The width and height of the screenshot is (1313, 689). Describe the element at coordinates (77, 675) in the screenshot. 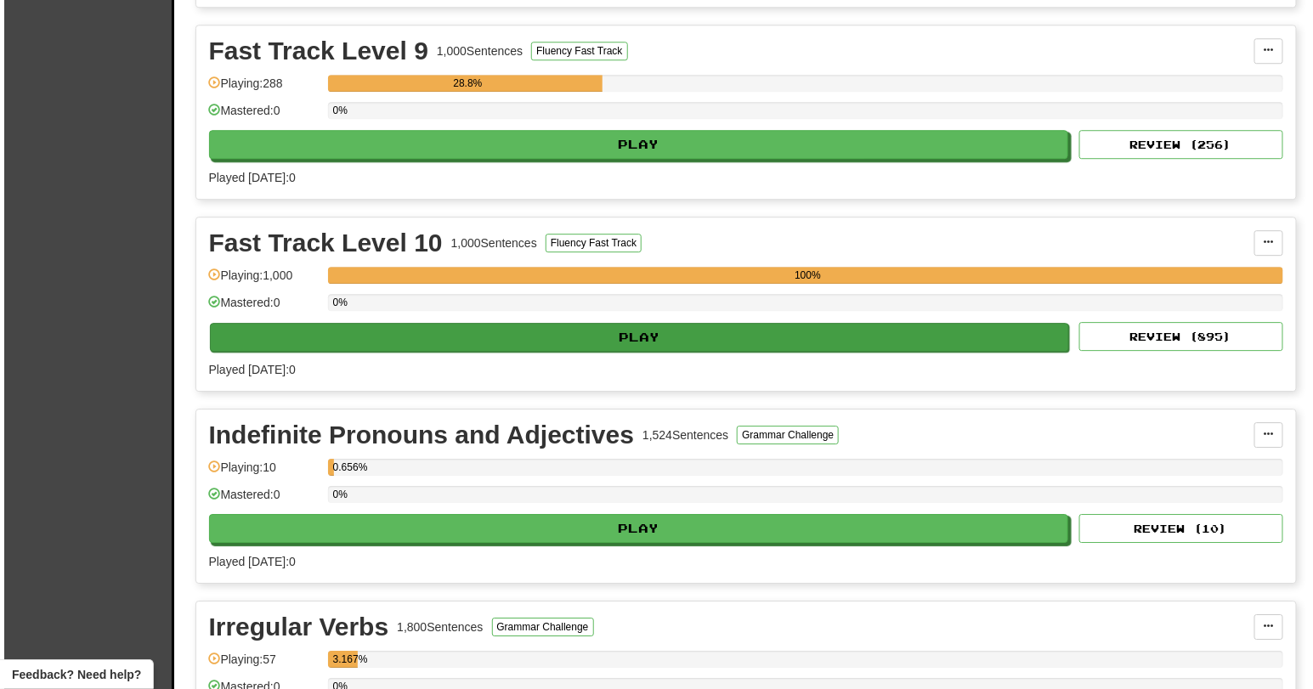

I see `span: Open feedback widget` at that location.